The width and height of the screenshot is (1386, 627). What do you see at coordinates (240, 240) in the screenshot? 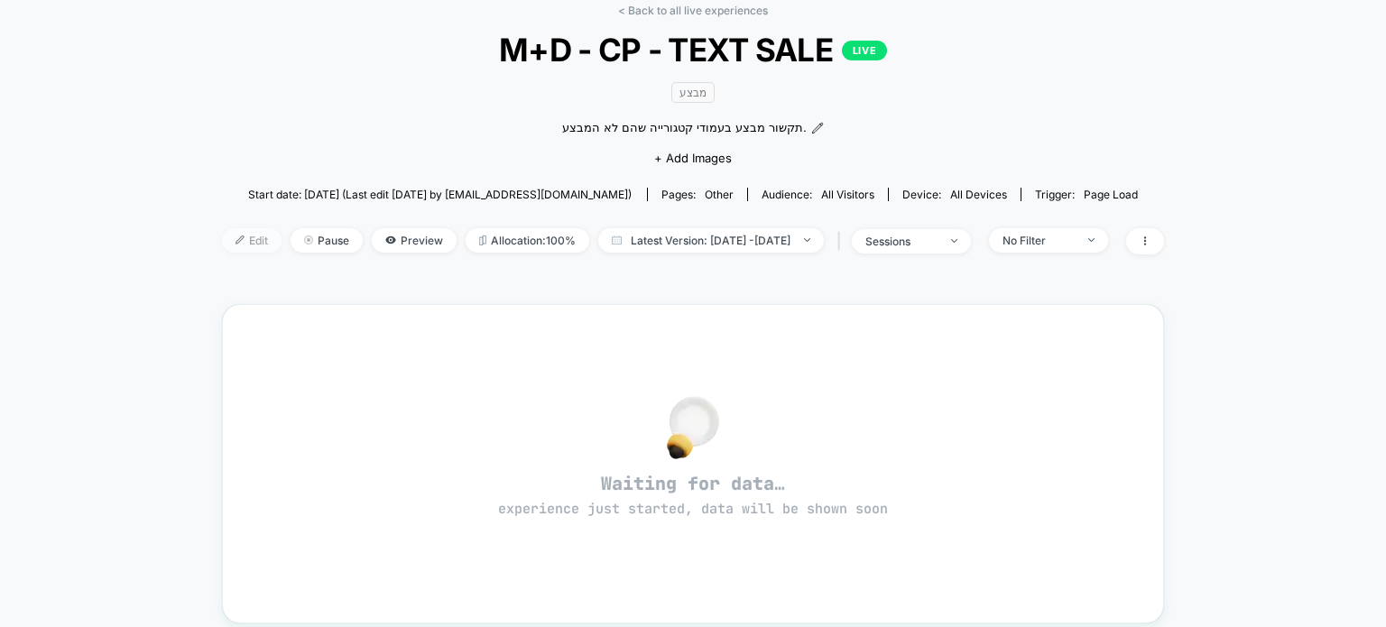
I see `img: edit` at bounding box center [240, 240].